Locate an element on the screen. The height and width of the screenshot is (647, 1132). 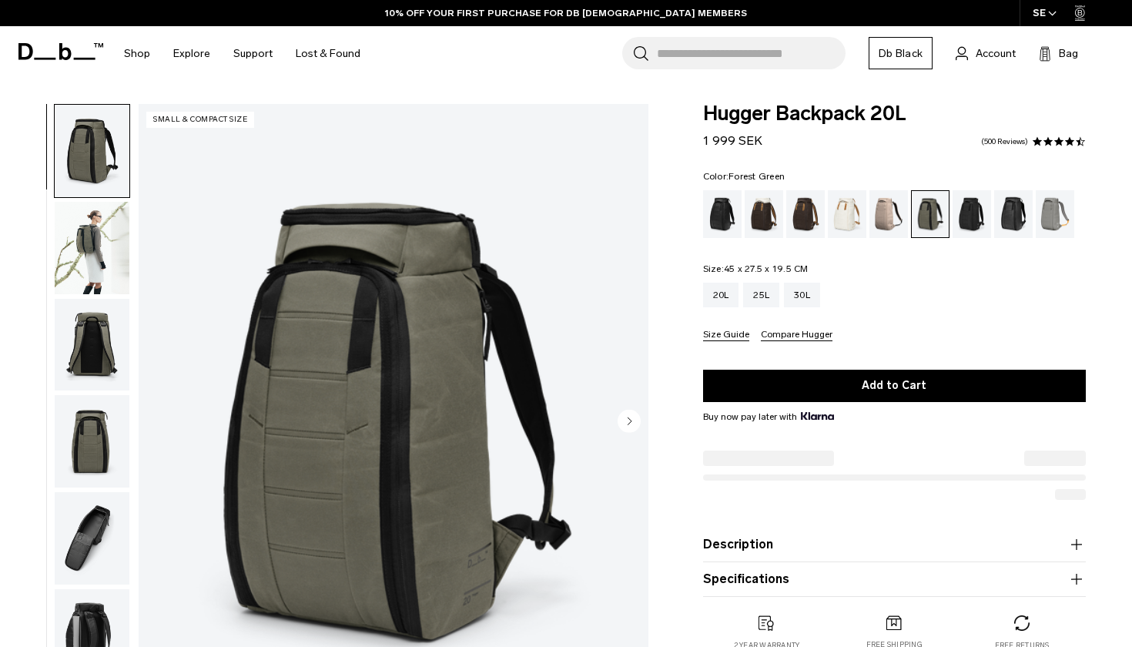
legend: Color: is located at coordinates (744, 176).